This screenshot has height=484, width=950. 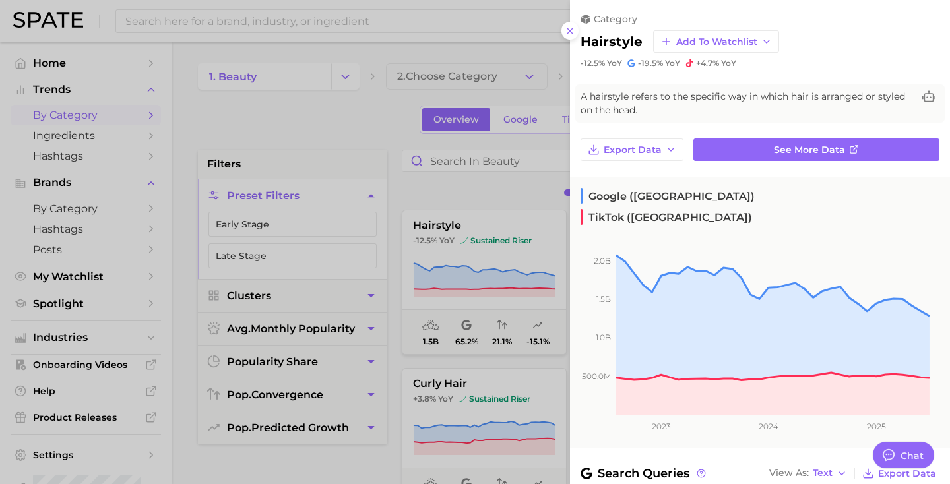 What do you see at coordinates (650, 63) in the screenshot?
I see `span: -19.5%` at bounding box center [650, 63].